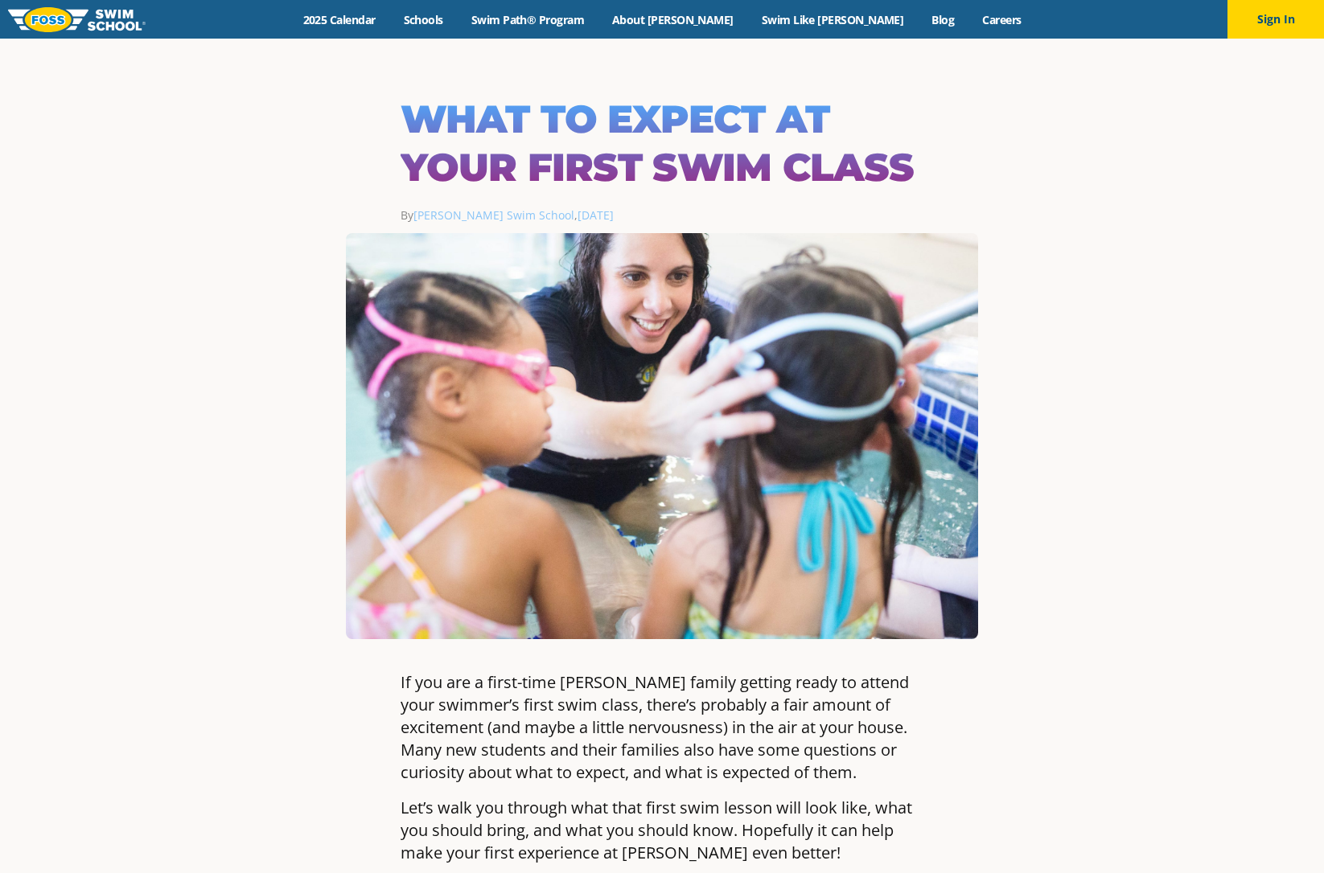 The image size is (1324, 873). I want to click on img: FOSS Swim School Logo, so click(76, 19).